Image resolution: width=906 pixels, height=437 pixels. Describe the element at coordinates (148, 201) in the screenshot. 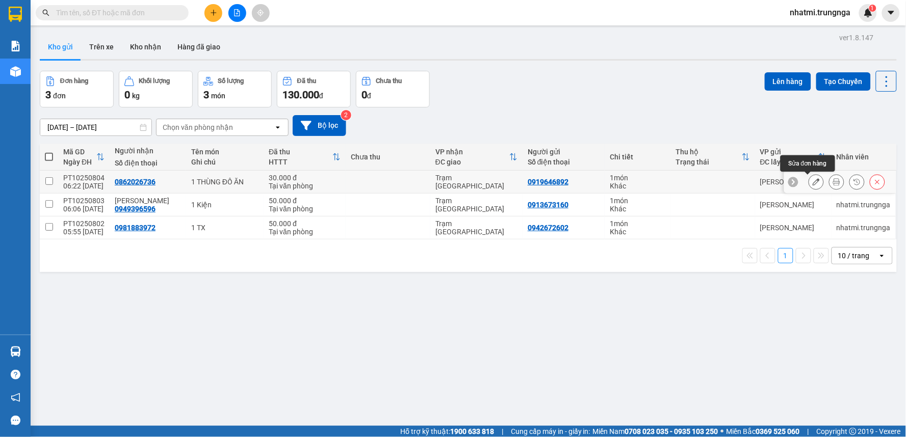

I see `div: Minh Thanh` at that location.